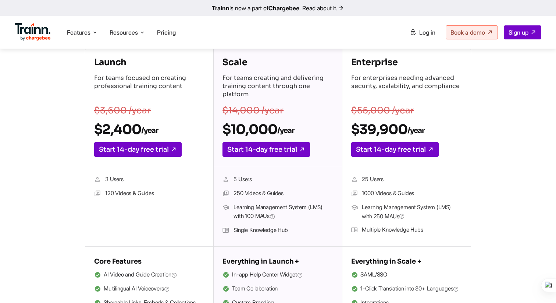 The width and height of the screenshot is (556, 303). What do you see at coordinates (410, 289) in the screenshot?
I see `span: 1-Click Translation into 30+ Languages` at bounding box center [410, 289].